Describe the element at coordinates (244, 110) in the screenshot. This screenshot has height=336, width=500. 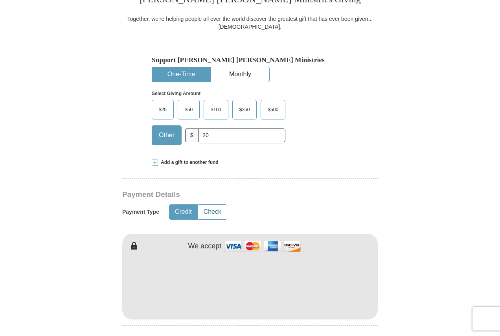
I see `span: $250` at that location.